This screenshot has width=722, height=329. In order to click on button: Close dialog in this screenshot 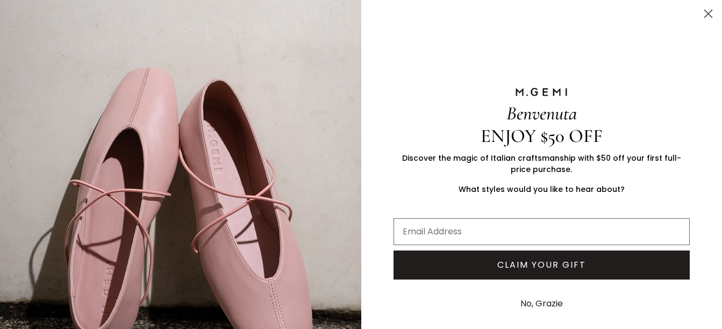, I will do `click(708, 13)`.